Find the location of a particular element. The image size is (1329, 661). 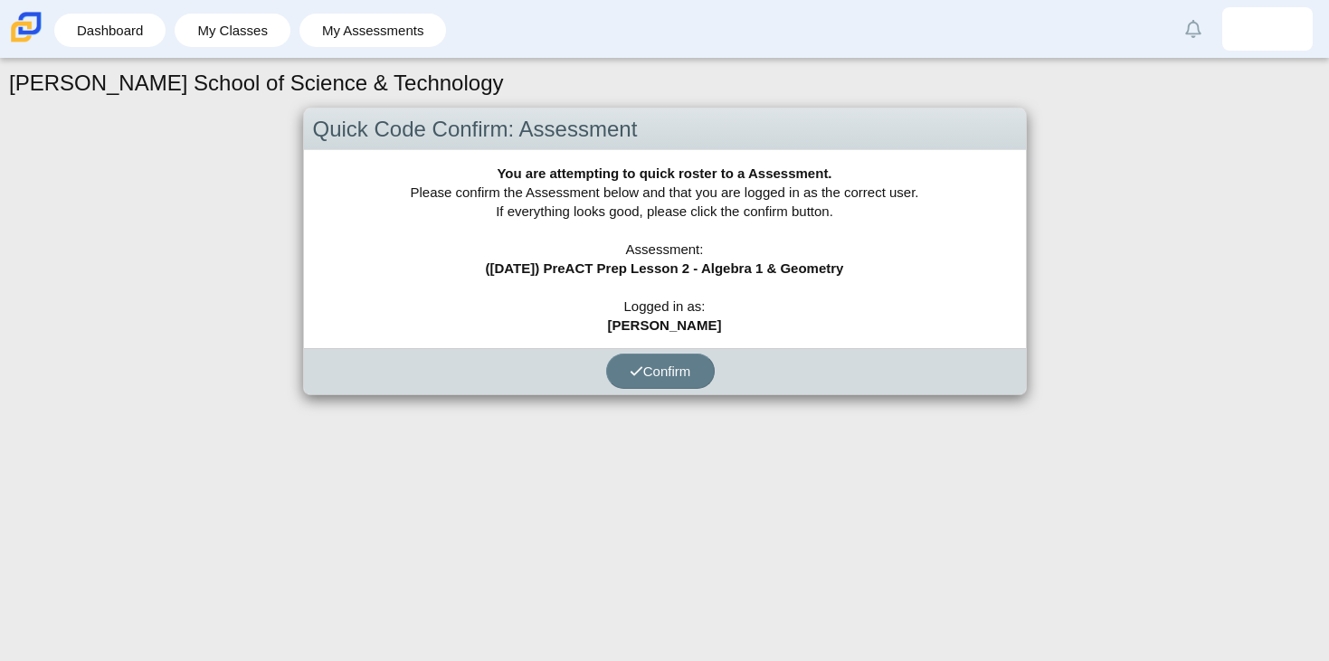

a: ximena.reyes.ztSzpK is located at coordinates (1267, 29).